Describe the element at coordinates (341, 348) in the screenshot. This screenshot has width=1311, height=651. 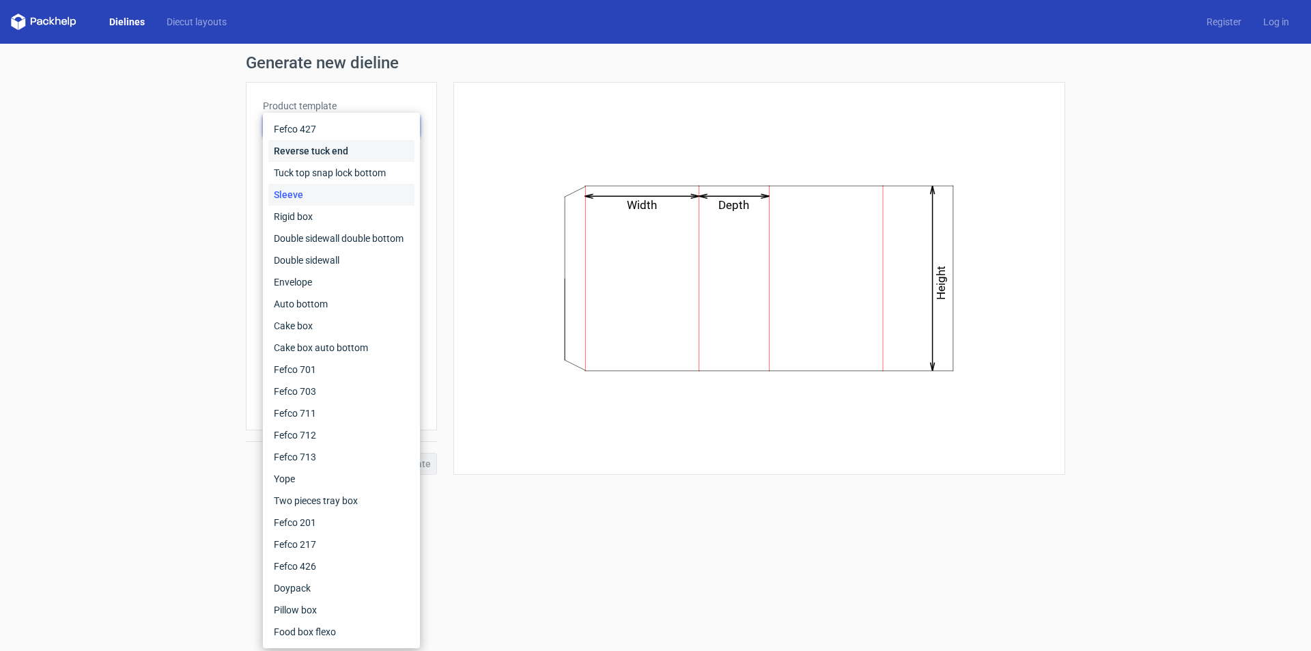
I see `div: Cake box auto bottom` at that location.